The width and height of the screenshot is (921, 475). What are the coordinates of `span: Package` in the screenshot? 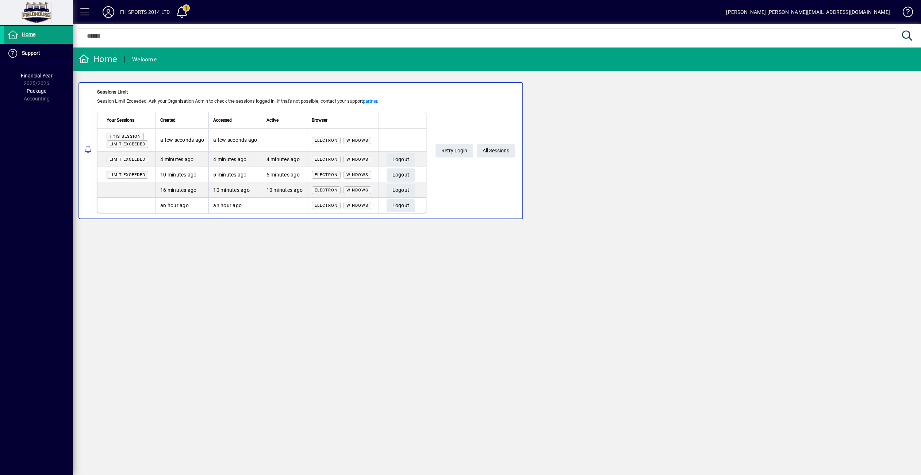 It's located at (37, 91).